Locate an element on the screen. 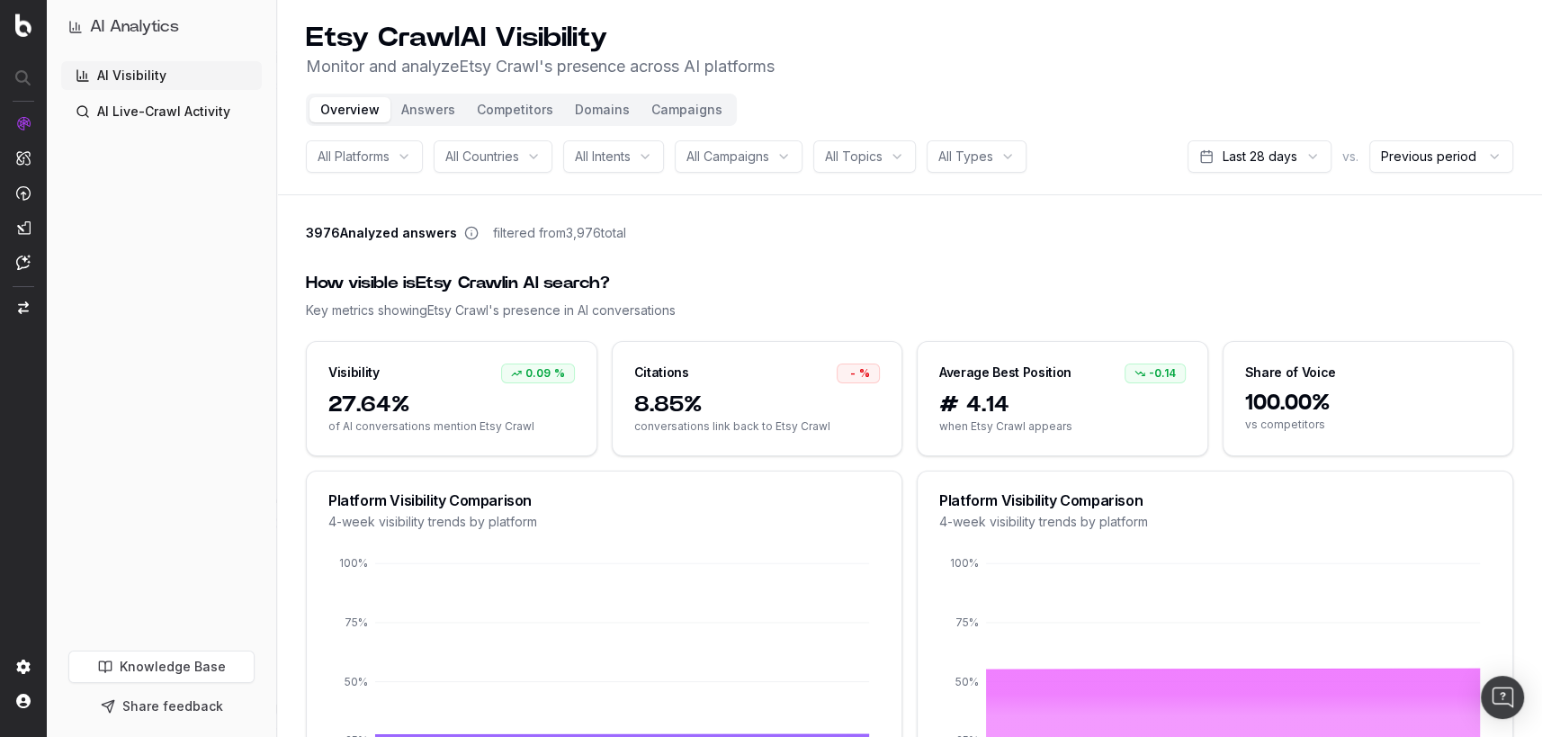 This screenshot has height=737, width=1542. span: vs competitors is located at coordinates (1368, 425).